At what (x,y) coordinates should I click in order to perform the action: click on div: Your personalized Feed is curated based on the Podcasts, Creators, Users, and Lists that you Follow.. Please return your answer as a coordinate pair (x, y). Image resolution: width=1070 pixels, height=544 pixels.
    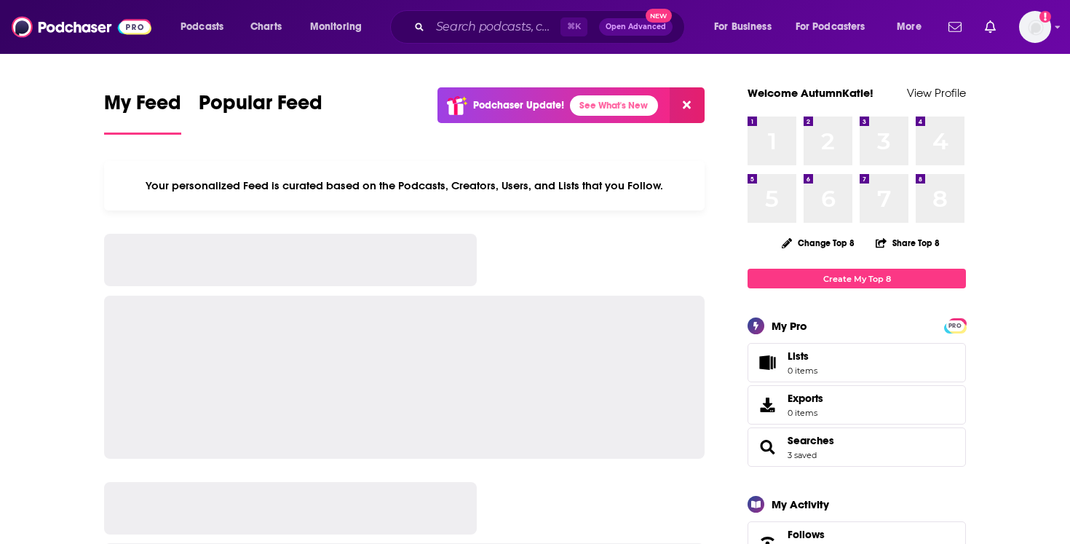
    Looking at the image, I should click on (404, 186).